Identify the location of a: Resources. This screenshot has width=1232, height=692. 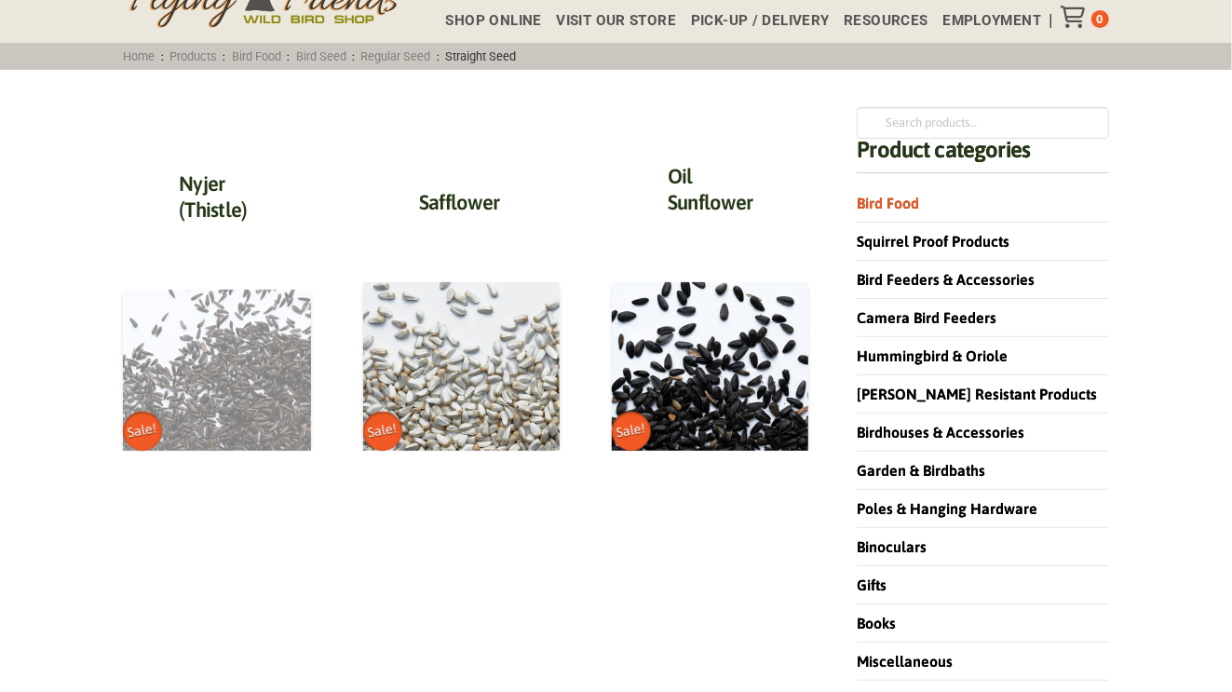
(878, 20).